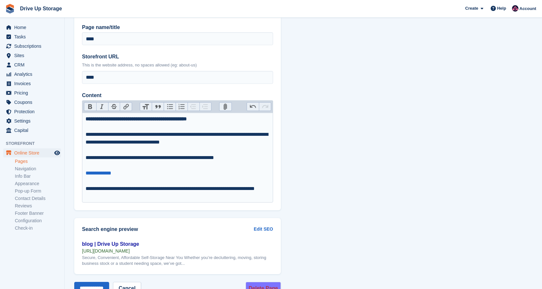 This screenshot has height=289, width=542. Describe the element at coordinates (168, 229) in the screenshot. I see `h2: Search engine preview` at that location.